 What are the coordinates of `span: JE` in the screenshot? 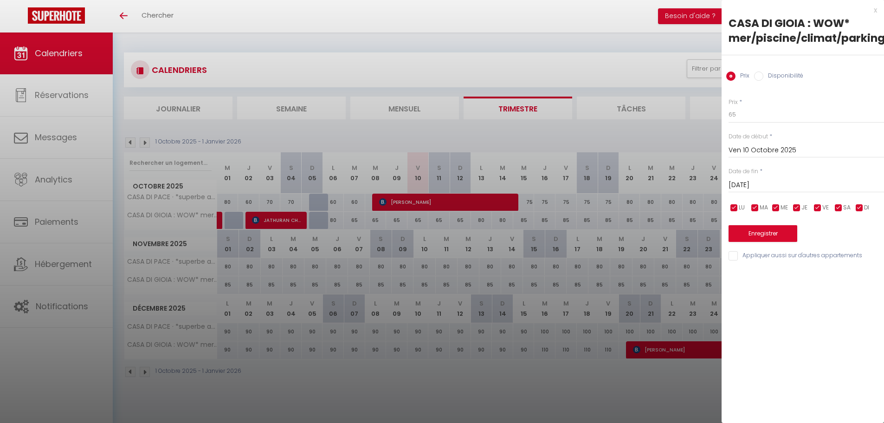 It's located at (804, 207).